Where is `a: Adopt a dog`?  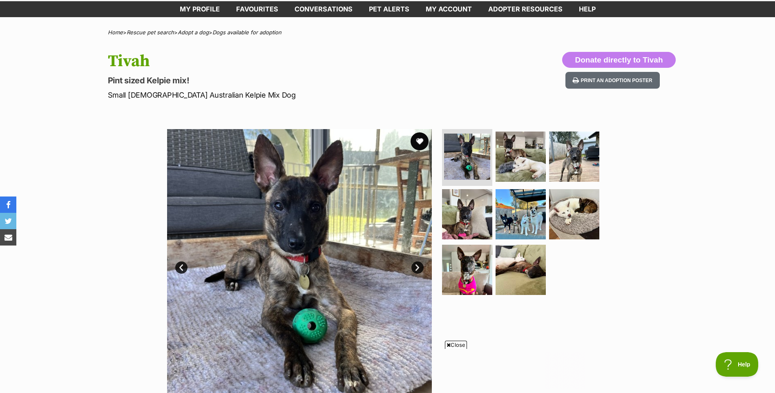 a: Adopt a dog is located at coordinates (193, 32).